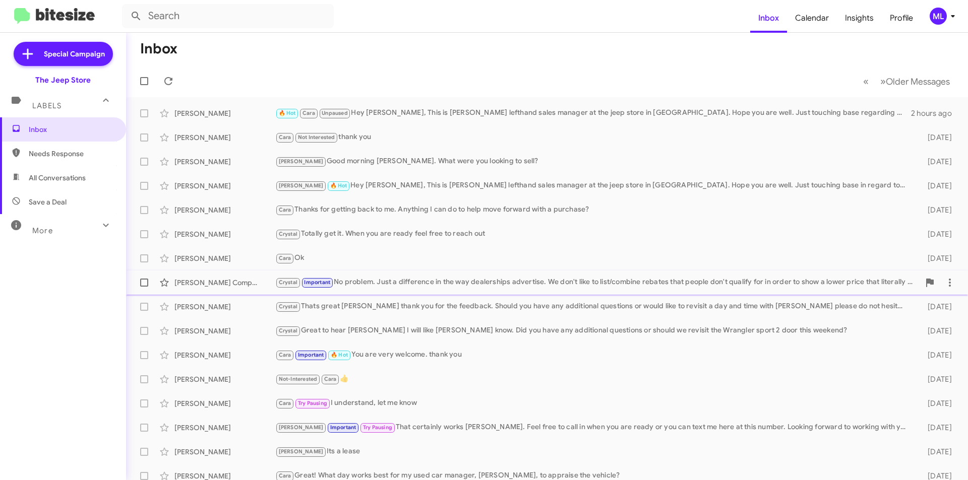  Describe the element at coordinates (593, 137) in the screenshot. I see `div: thank you` at that location.